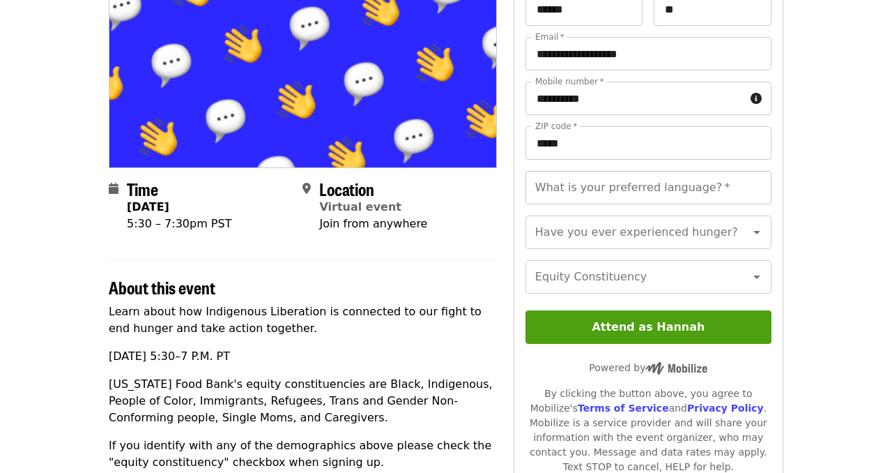 The width and height of the screenshot is (892, 473). I want to click on input: ZIP code, so click(648, 143).